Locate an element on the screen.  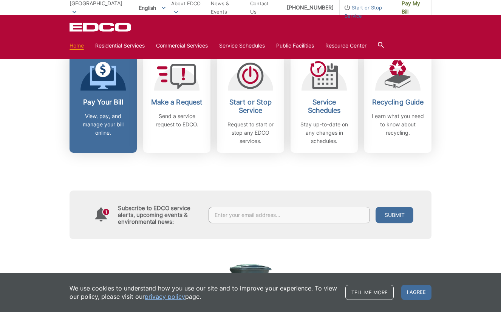
h2: Recycling Guide is located at coordinates (398, 102).